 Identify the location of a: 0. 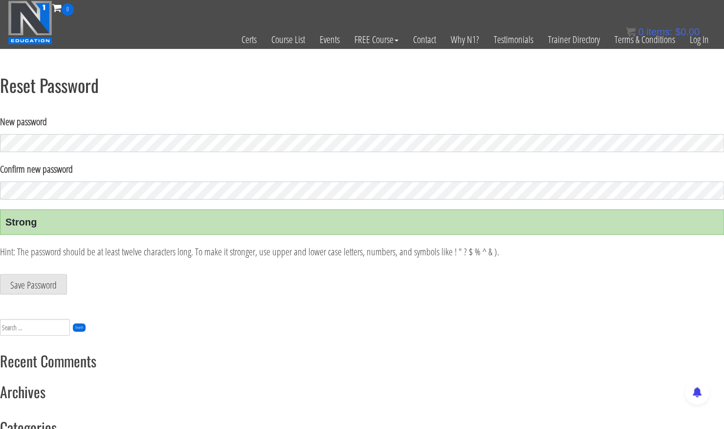
(63, 7).